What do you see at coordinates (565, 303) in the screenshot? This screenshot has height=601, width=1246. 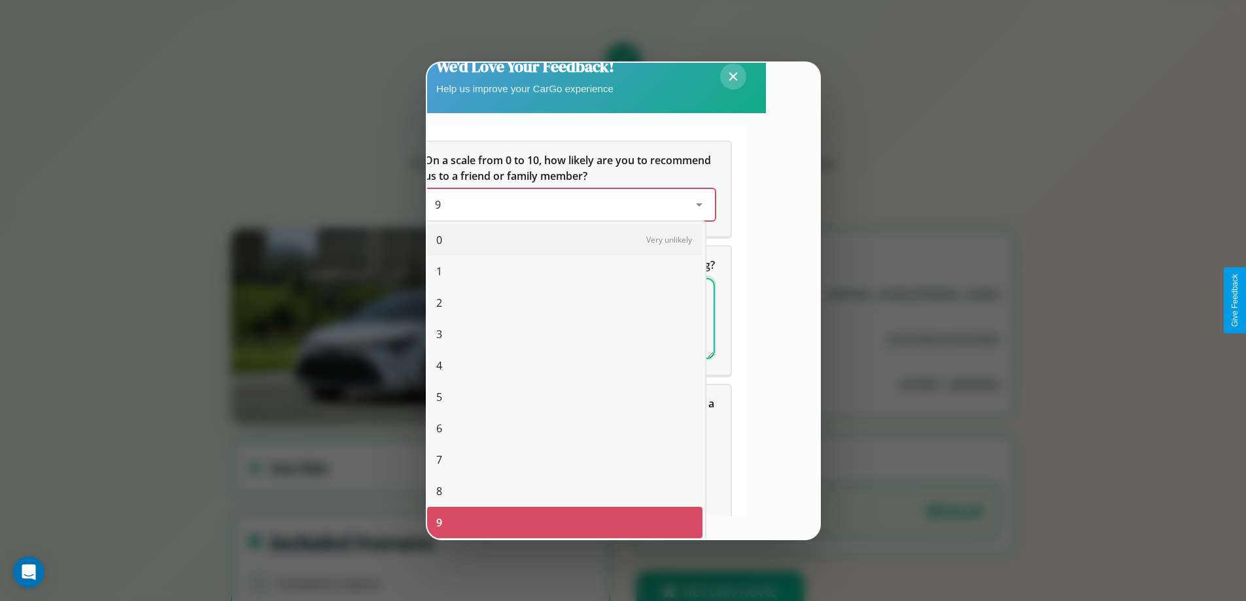 I see `div: 2` at bounding box center [565, 303].